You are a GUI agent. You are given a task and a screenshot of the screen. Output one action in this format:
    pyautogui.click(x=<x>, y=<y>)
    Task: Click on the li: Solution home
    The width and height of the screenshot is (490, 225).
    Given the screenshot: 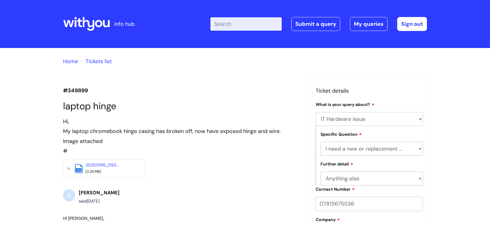 What is the action you would take?
    pyautogui.click(x=70, y=61)
    